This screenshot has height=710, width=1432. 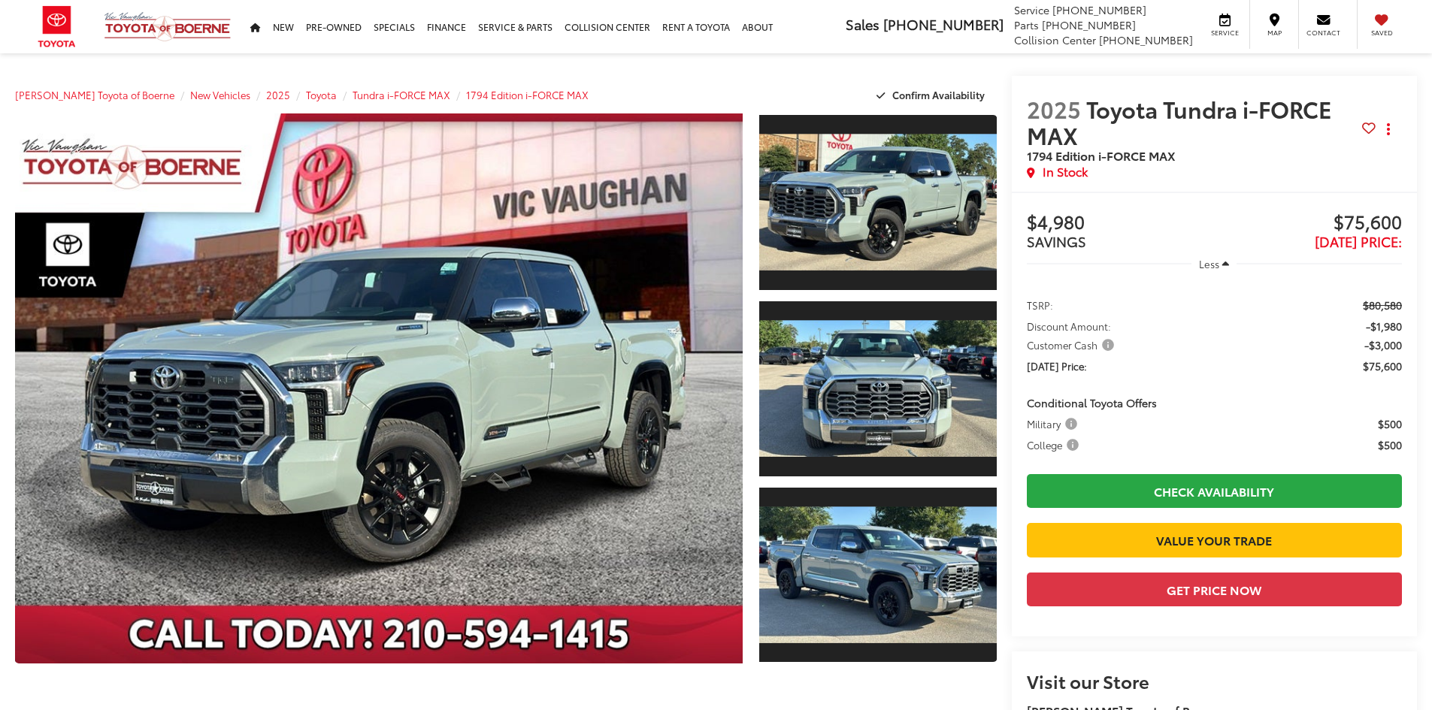 What do you see at coordinates (1388, 129) in the screenshot?
I see `span: dropdown dots` at bounding box center [1388, 129].